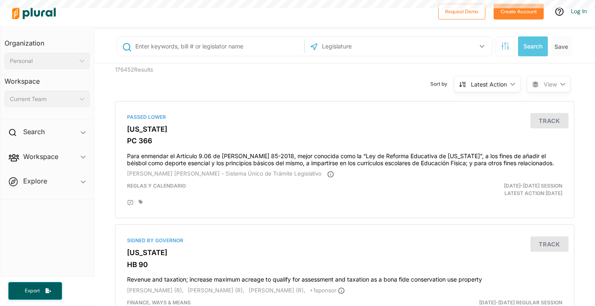 Image resolution: width=595 pixels, height=306 pixels. I want to click on span: Reglas y Calendario, so click(156, 185).